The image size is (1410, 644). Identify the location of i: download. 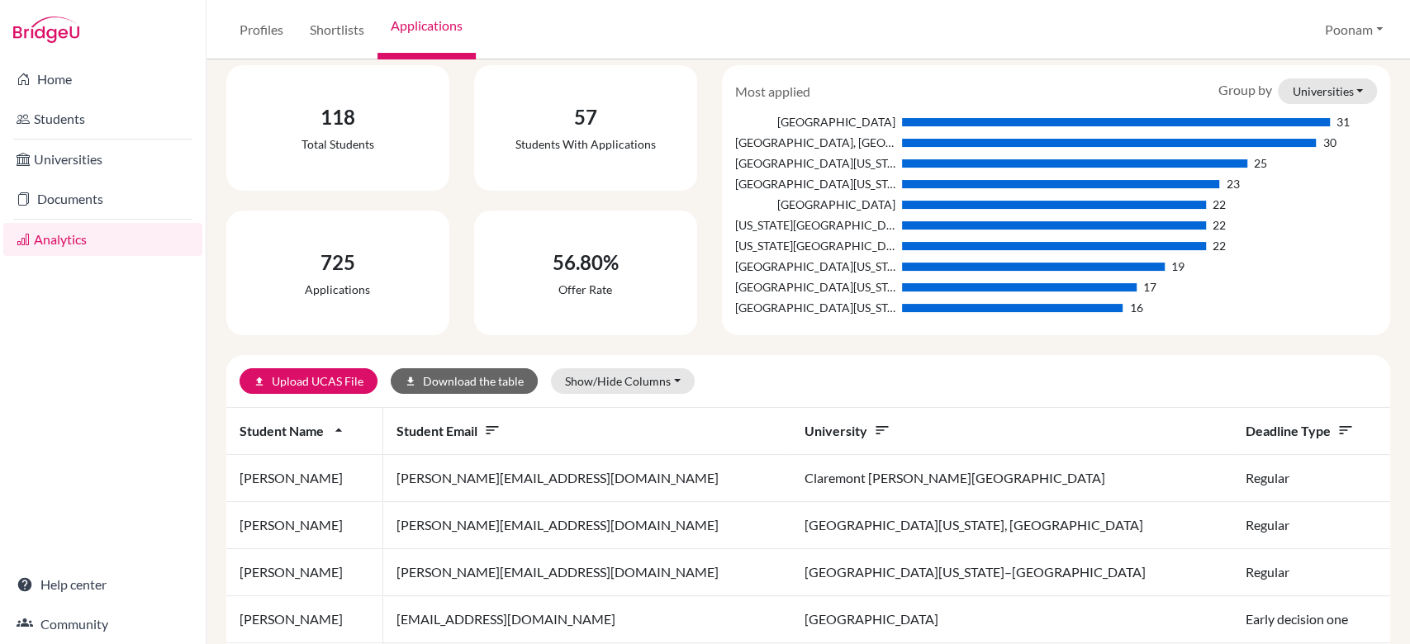
(411, 382).